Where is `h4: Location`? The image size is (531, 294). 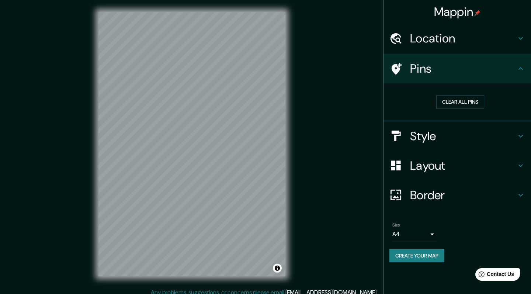 h4: Location is located at coordinates (463, 38).